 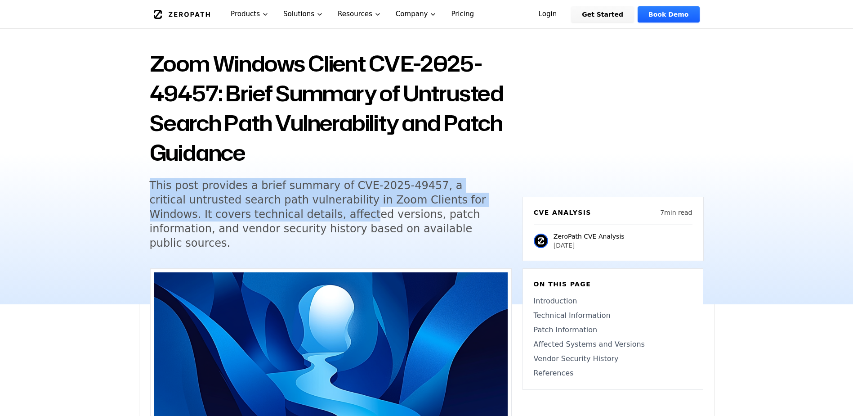 What do you see at coordinates (613, 330) in the screenshot?
I see `a: Patch Information` at bounding box center [613, 330].